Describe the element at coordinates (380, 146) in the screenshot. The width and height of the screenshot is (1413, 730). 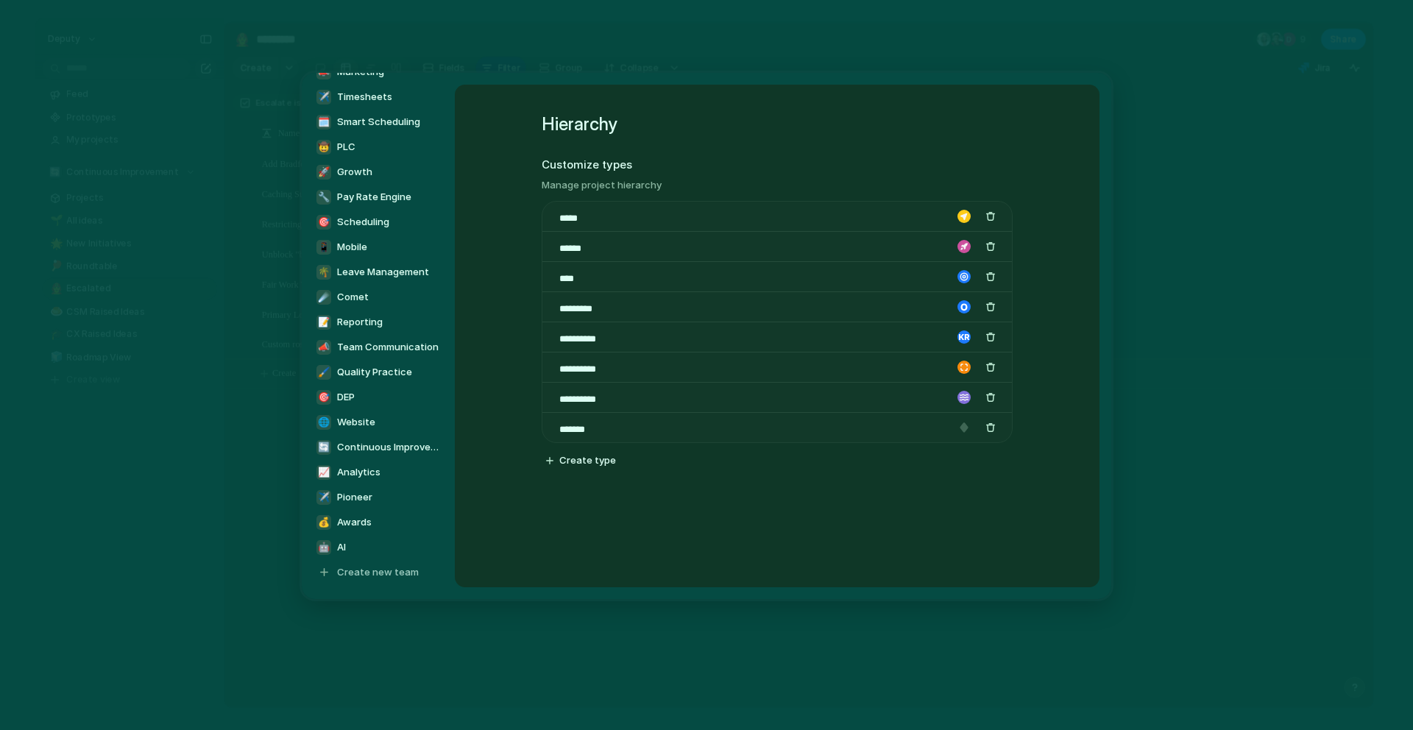
I see `a: 🤠PLC` at that location.